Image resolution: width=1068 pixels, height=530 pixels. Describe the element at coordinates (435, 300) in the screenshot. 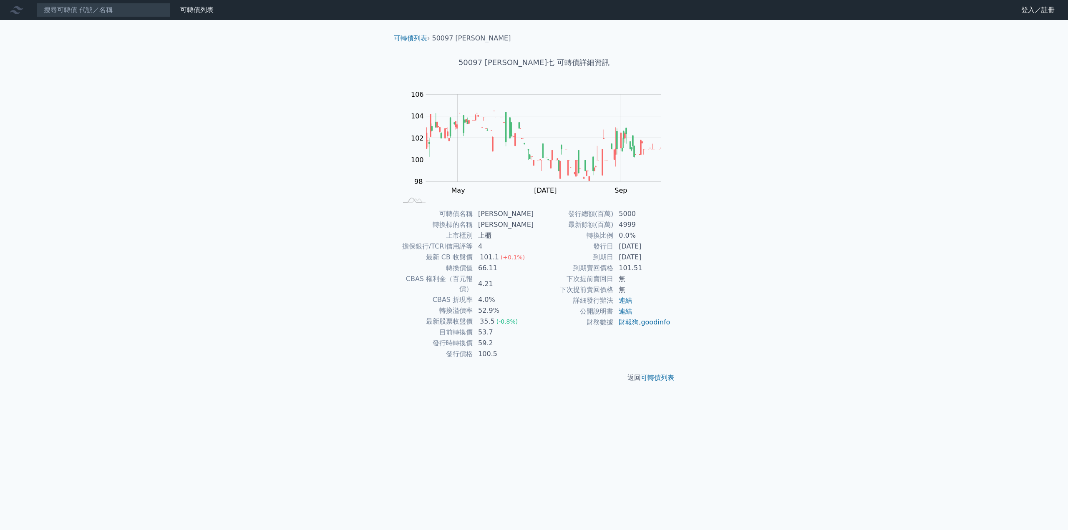

I see `td: CBAS 折現率` at that location.